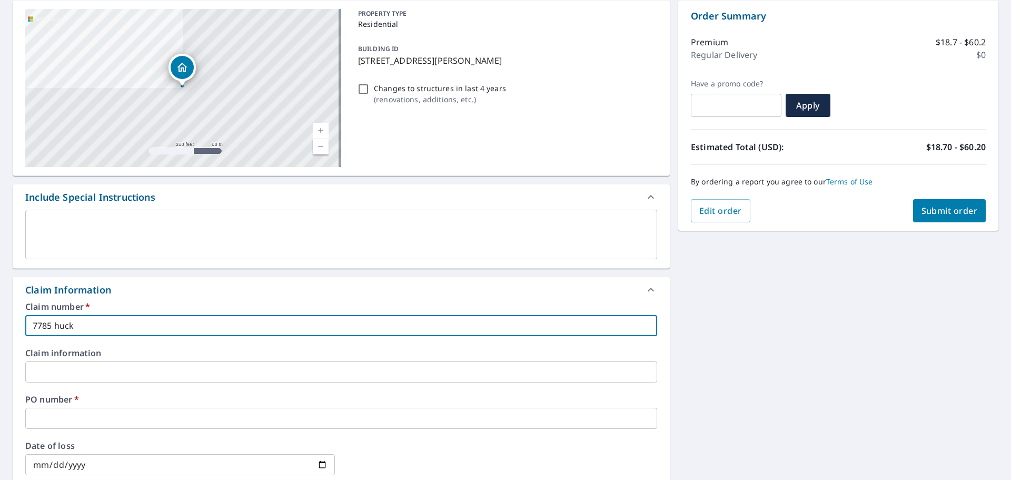 This screenshot has width=1011, height=480. What do you see at coordinates (321, 131) in the screenshot?
I see `a: Current Level 17, Zoom In` at bounding box center [321, 131].